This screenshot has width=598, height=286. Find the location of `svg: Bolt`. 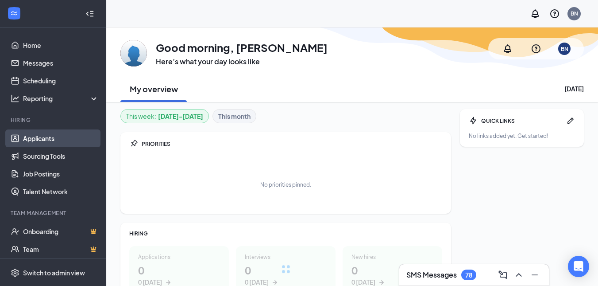

svg: Bolt is located at coordinates (474, 120).